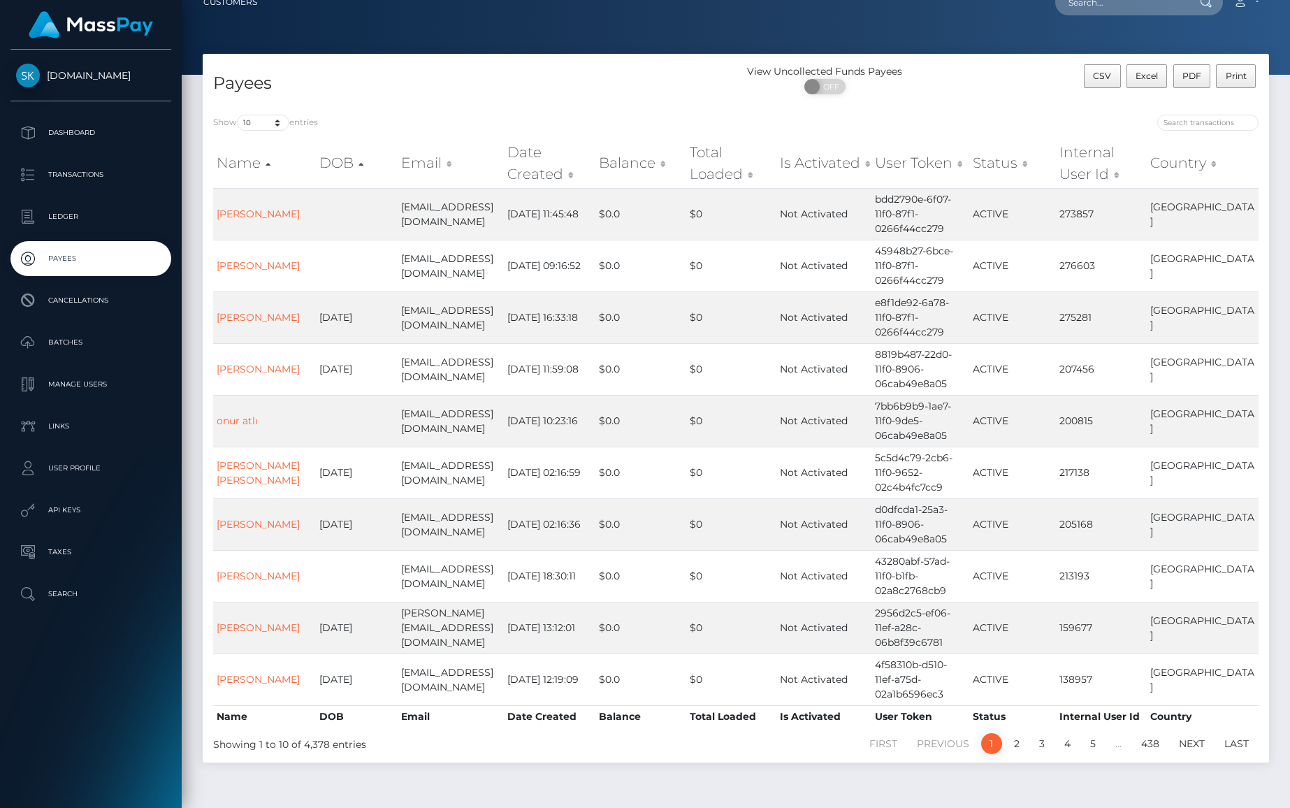 The image size is (1290, 808). What do you see at coordinates (91, 384) in the screenshot?
I see `a: Manage Users` at bounding box center [91, 384].